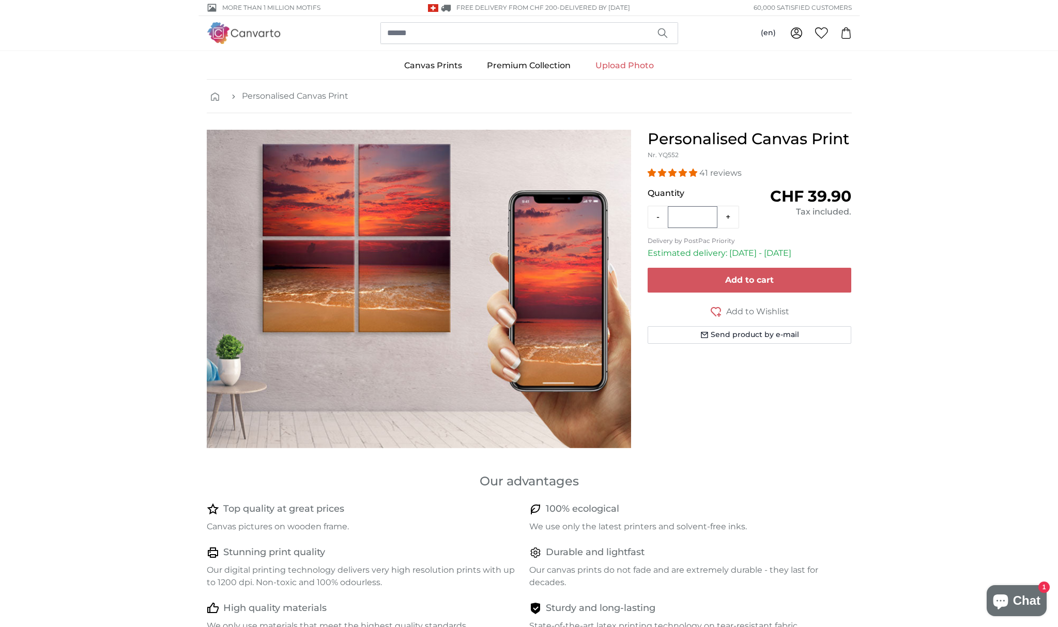 This screenshot has height=627, width=1058. I want to click on a: Switzerland, so click(433, 8).